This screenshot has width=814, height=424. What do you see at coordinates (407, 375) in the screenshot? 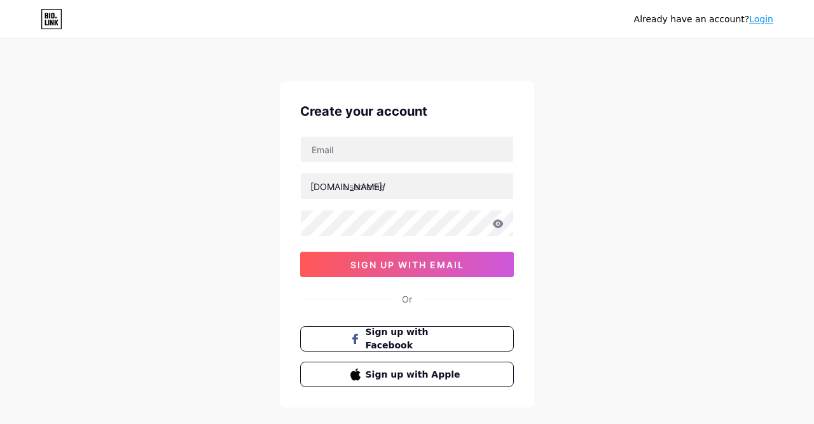
I see `button: Sign up with Apple` at bounding box center [407, 375].